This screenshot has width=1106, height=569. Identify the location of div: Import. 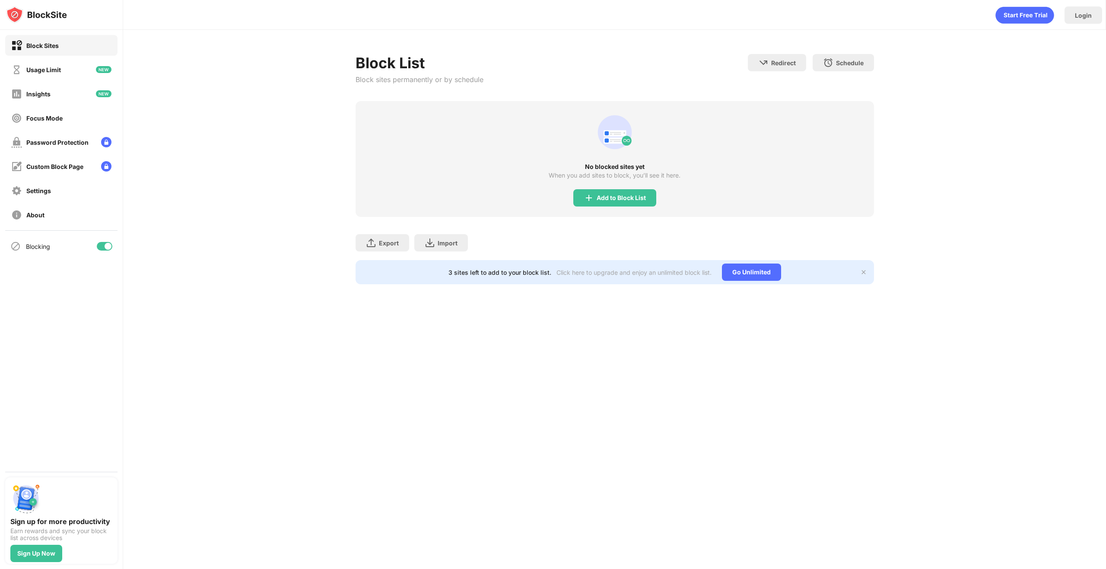
(448, 243).